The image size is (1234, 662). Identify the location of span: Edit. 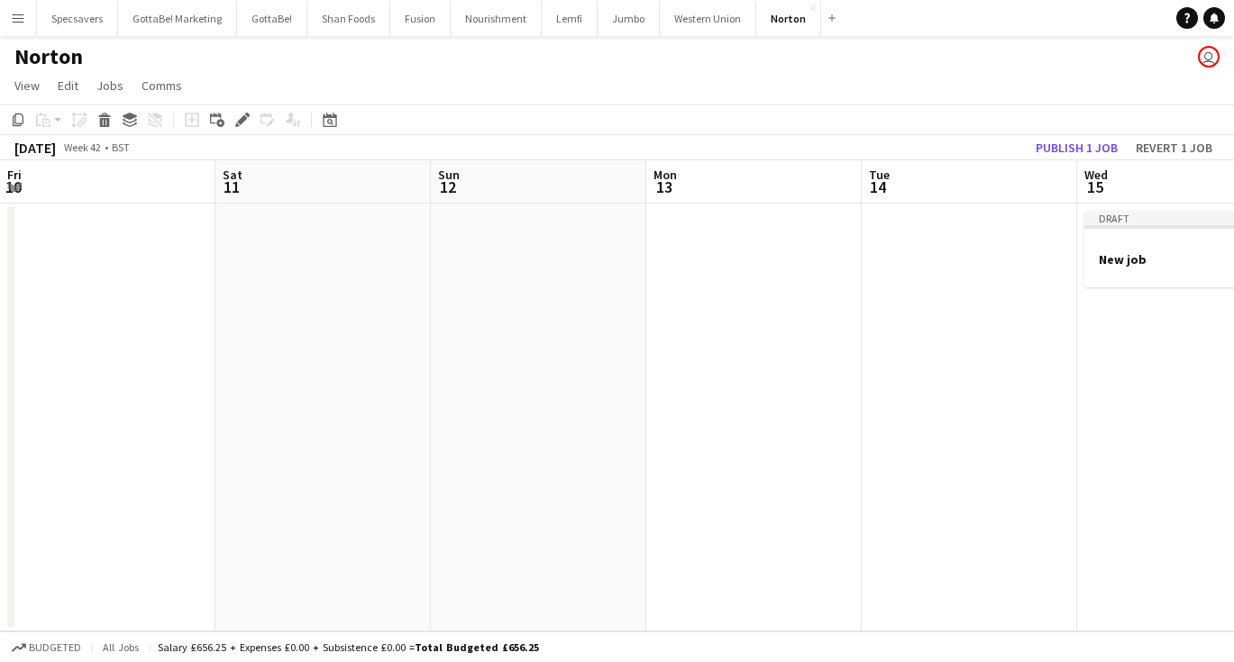
(68, 86).